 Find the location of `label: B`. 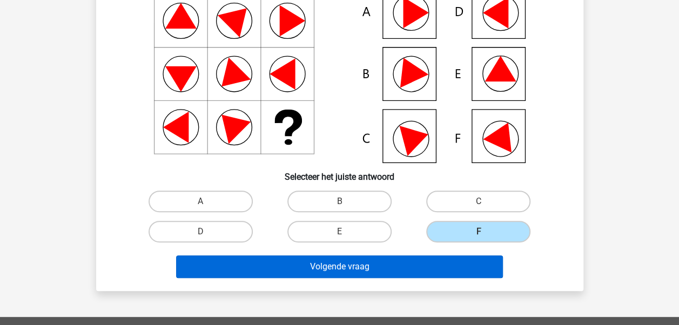

label: B is located at coordinates (339, 201).